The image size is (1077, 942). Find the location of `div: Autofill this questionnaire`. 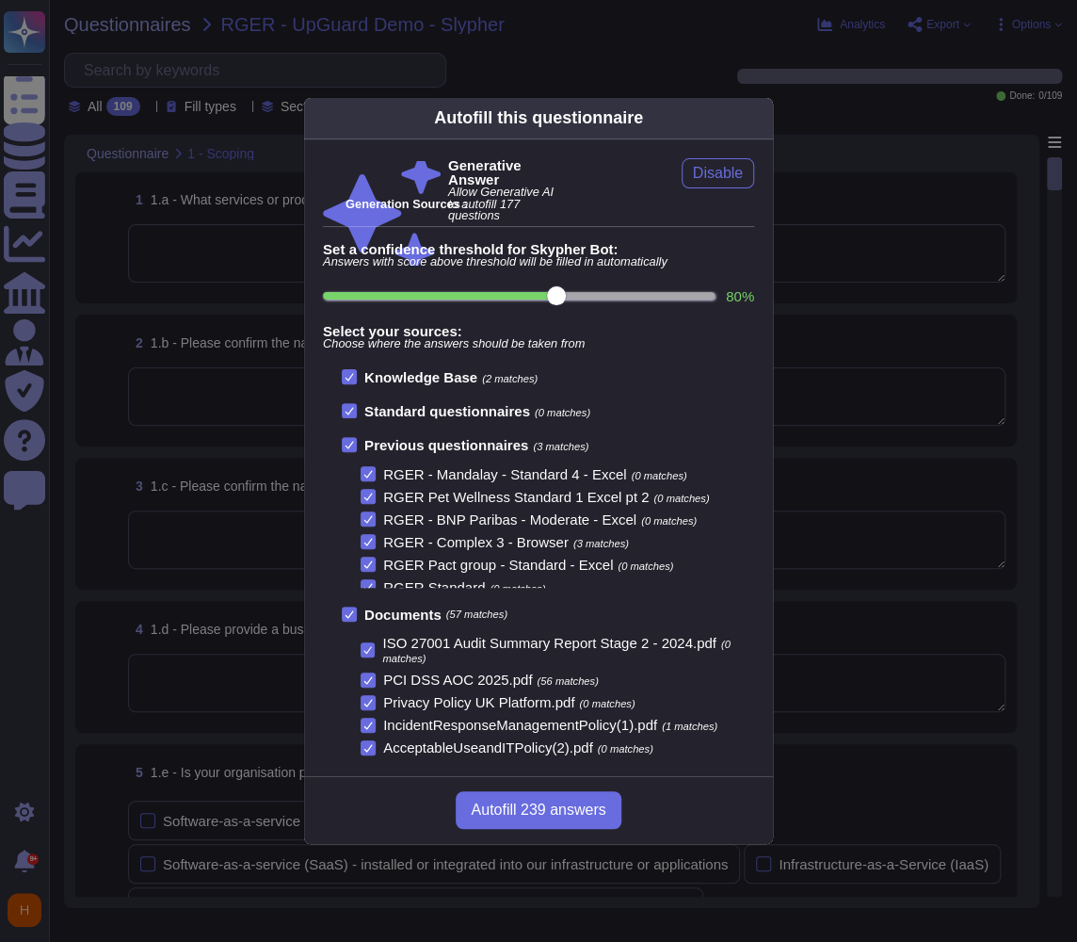

div: Autofill this questionnaire is located at coordinates (539, 118).